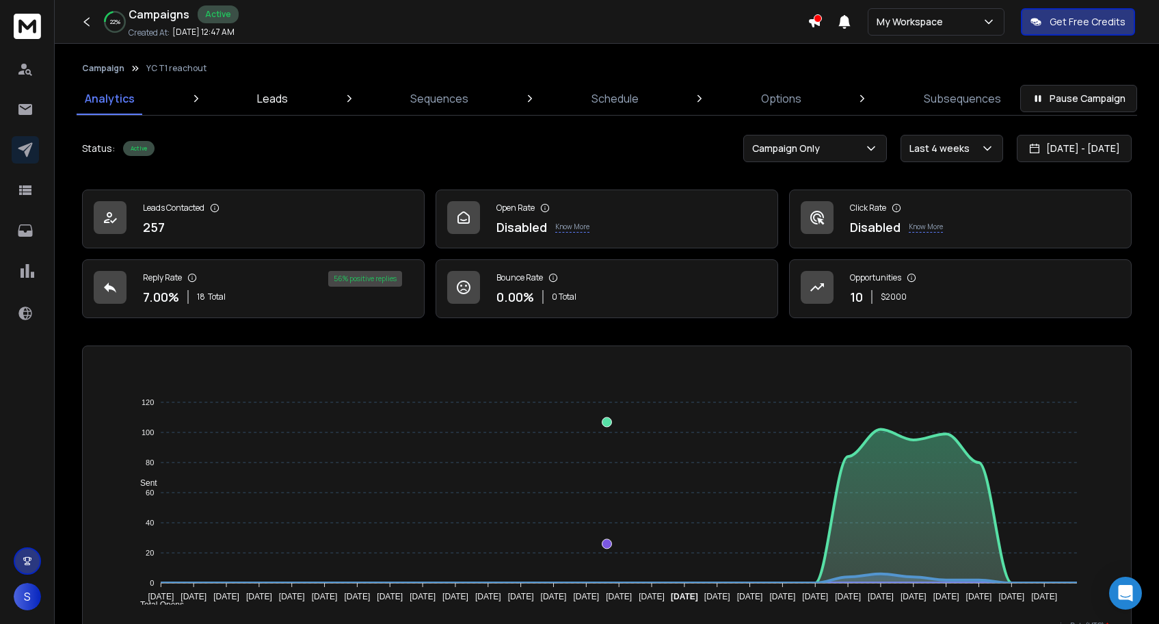 This screenshot has width=1159, height=624. What do you see at coordinates (109, 98) in the screenshot?
I see `a: Analytics` at bounding box center [109, 98].